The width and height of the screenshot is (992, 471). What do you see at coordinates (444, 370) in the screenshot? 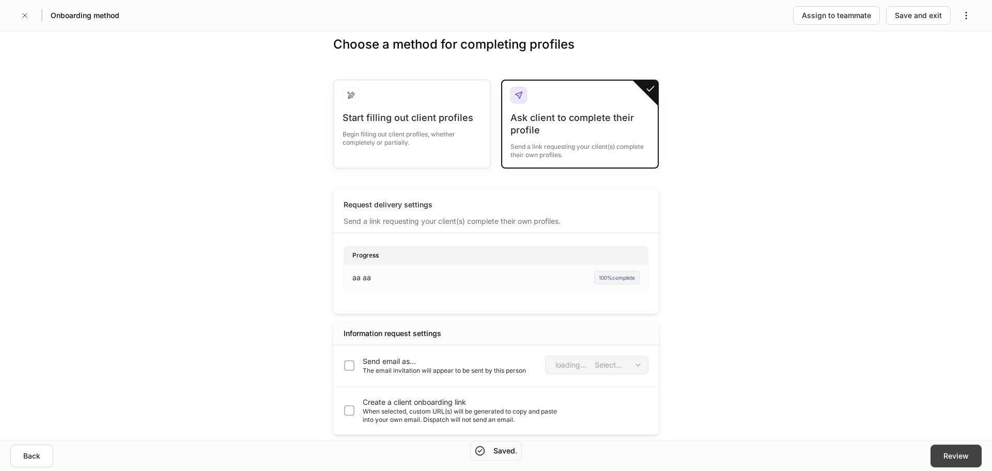
I see `p: The email invitation will appear to be sent by this person` at bounding box center [444, 370].